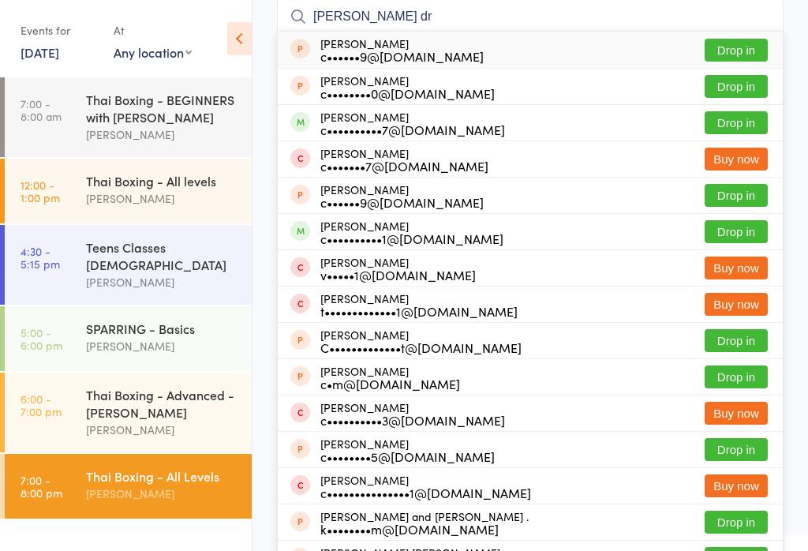  I want to click on time: 5:00 - 6:00 pm, so click(41, 338).